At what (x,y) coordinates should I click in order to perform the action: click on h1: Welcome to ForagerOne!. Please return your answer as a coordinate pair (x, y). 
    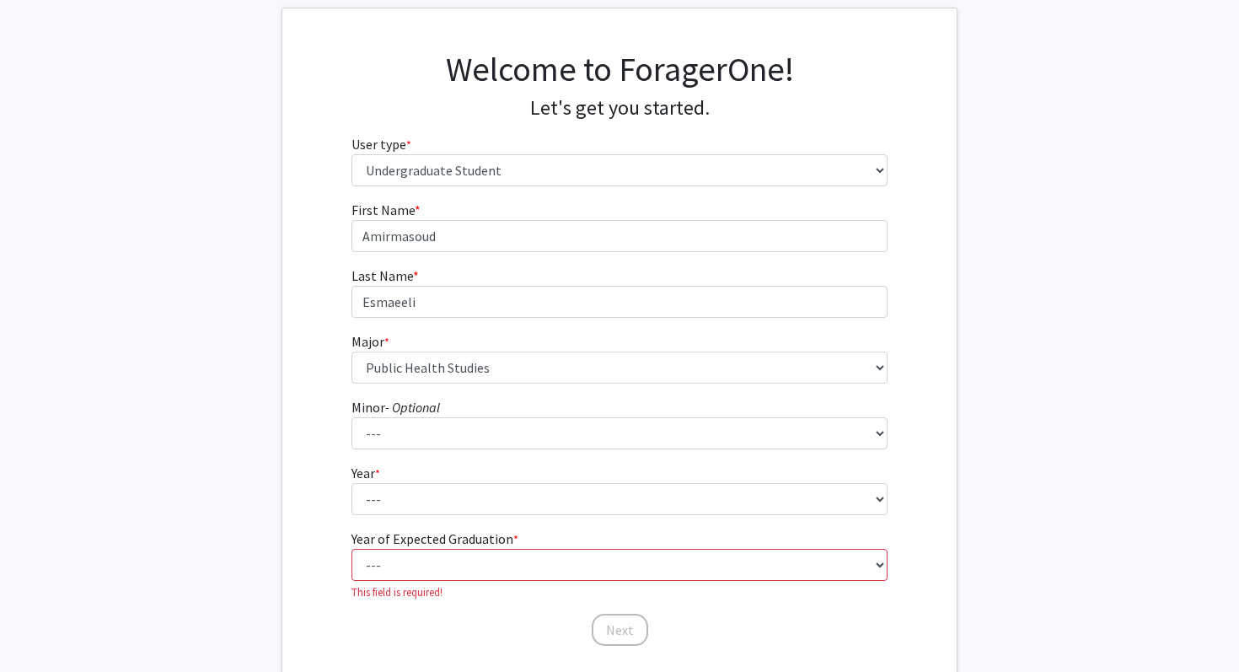
    Looking at the image, I should click on (620, 69).